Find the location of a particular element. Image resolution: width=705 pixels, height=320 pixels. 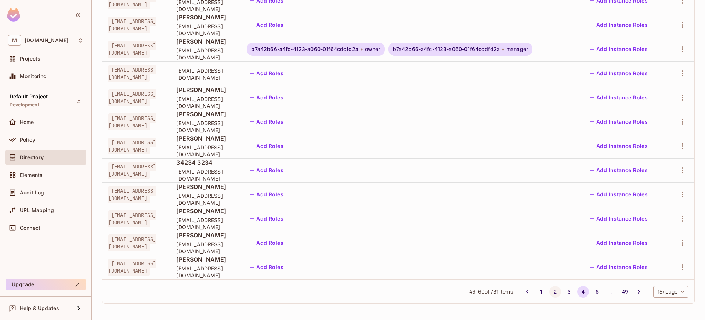

nav: pagination navigation is located at coordinates (583, 292).